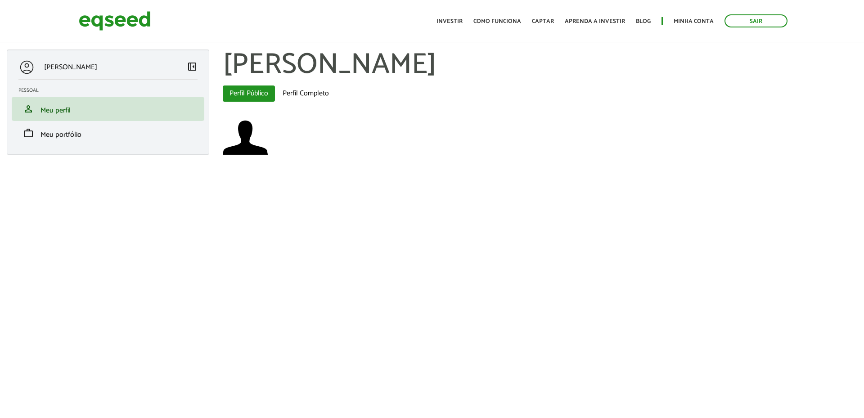 Image resolution: width=864 pixels, height=418 pixels. What do you see at coordinates (643, 21) in the screenshot?
I see `a: Blog` at bounding box center [643, 21].